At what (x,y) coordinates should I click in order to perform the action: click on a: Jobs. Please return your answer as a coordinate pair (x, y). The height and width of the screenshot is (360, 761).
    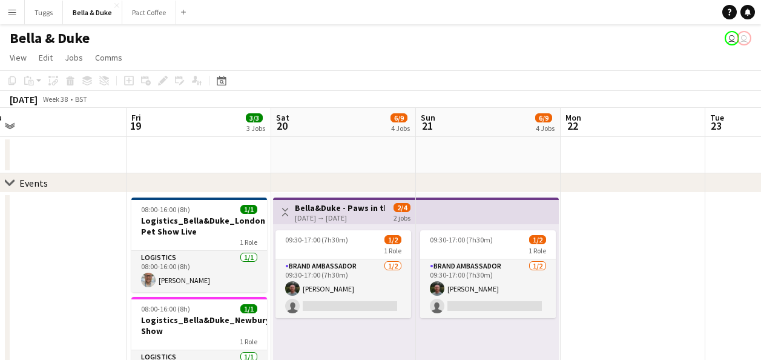
    Looking at the image, I should click on (74, 58).